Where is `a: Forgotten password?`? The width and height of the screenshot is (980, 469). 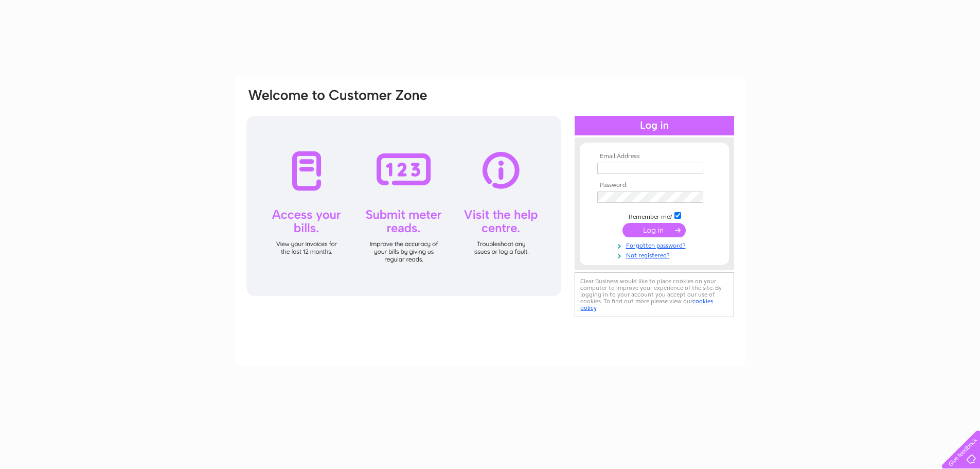
a: Forgotten password? is located at coordinates (656, 244).